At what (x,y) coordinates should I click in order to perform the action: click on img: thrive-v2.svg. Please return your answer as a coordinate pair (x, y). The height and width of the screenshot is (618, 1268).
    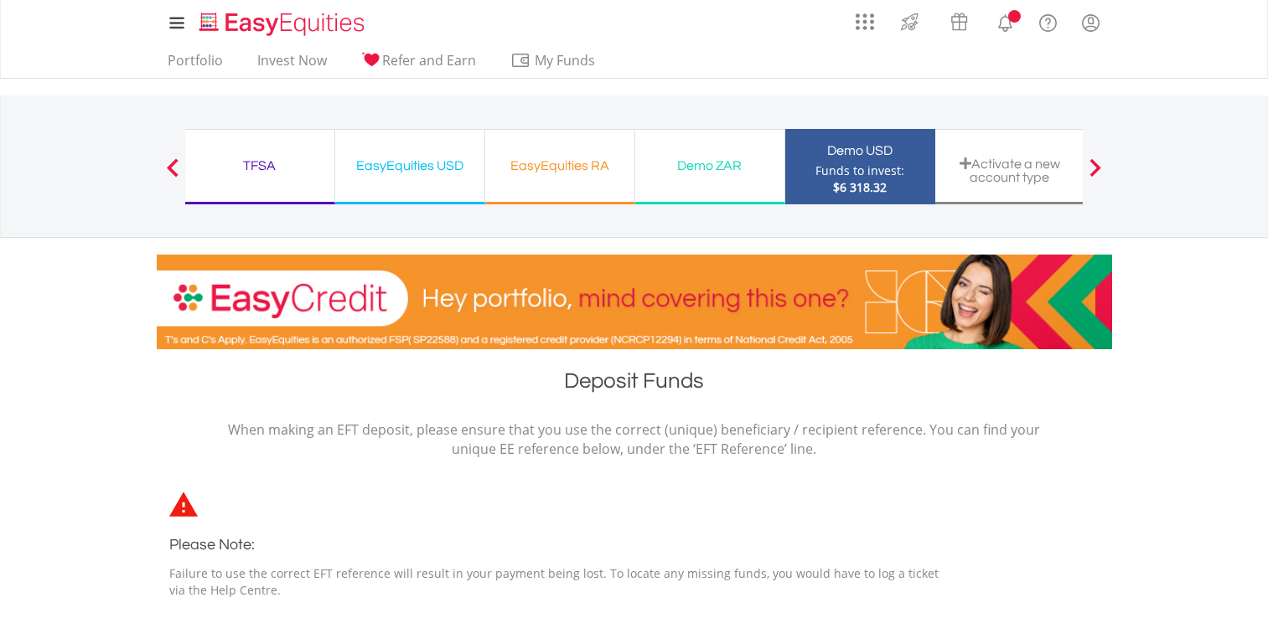
    Looking at the image, I should click on (909, 22).